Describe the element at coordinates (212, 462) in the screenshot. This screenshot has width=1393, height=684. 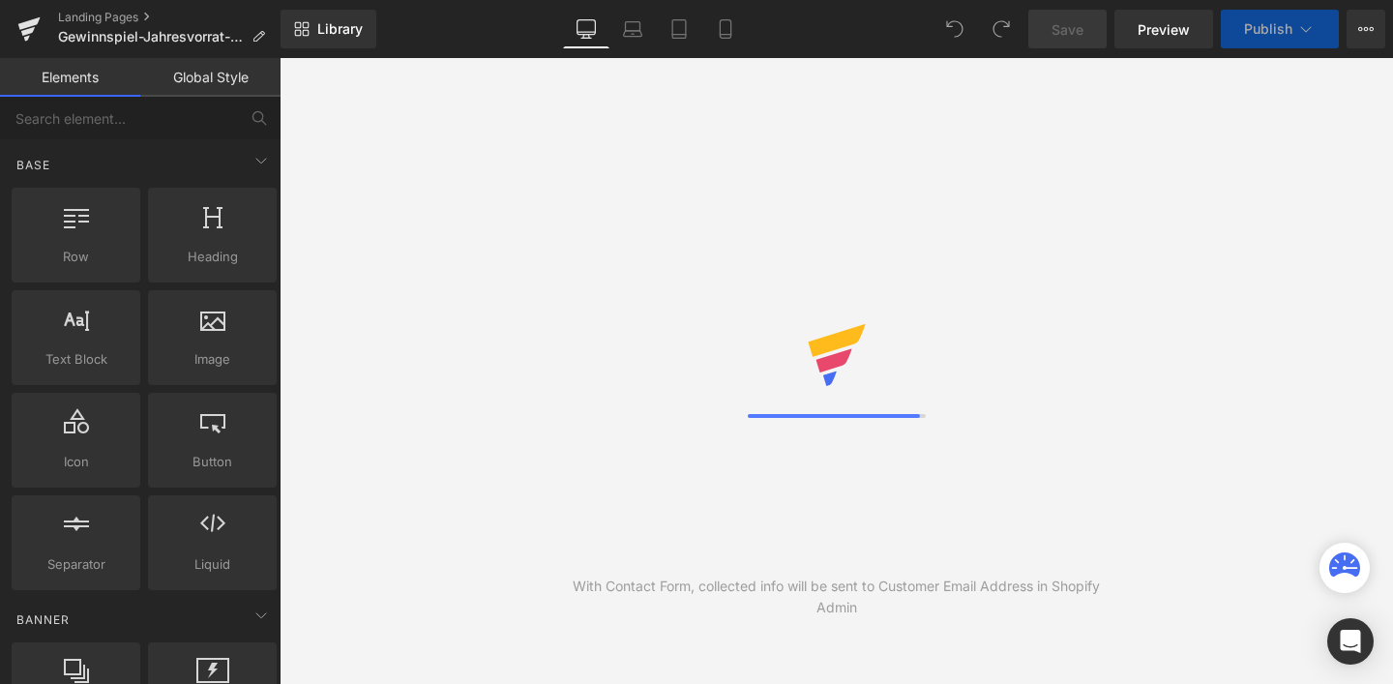
I see `span: Button` at that location.